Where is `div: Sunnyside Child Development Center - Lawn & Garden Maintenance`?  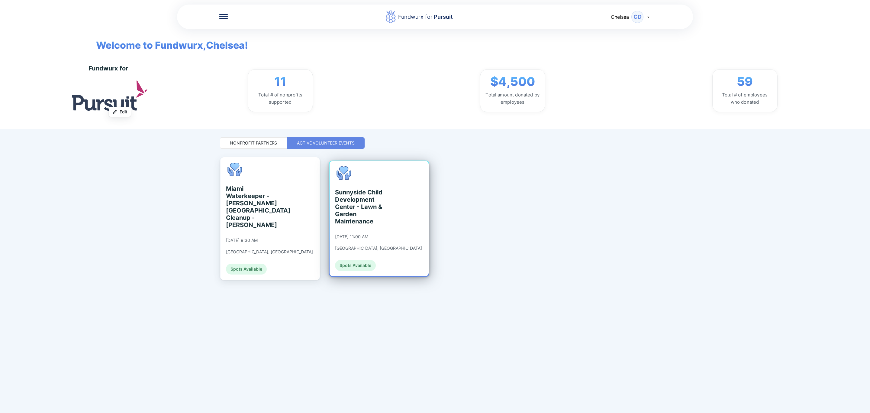
div: Sunnyside Child Development Center - Lawn & Garden Maintenance is located at coordinates (362, 207).